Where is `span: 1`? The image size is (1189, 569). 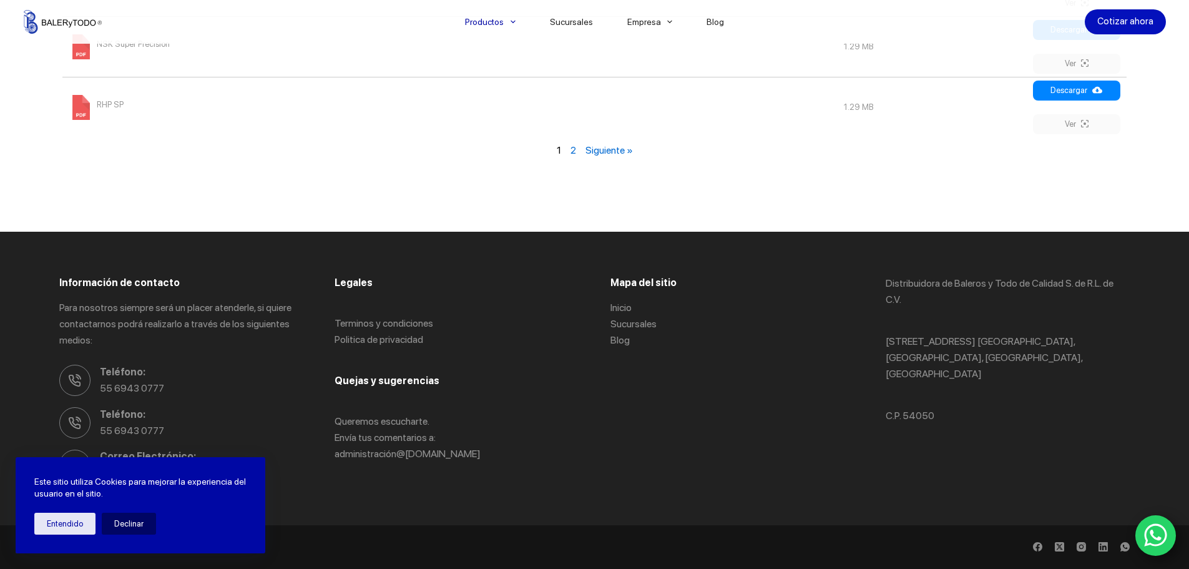
span: 1 is located at coordinates (559, 150).